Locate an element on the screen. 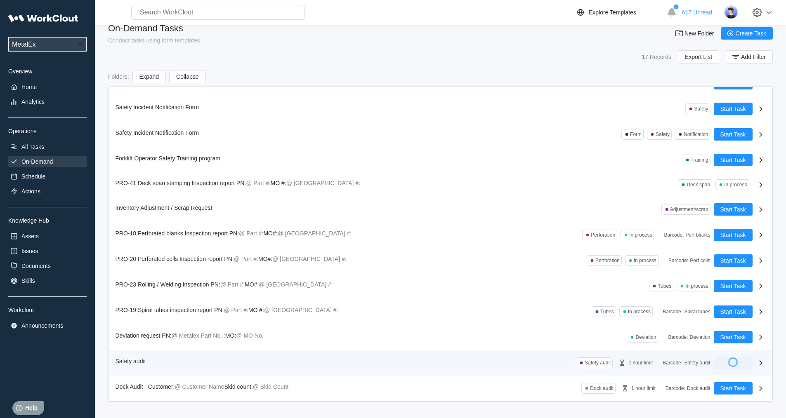  mark: @ Skid Count is located at coordinates (271, 387).